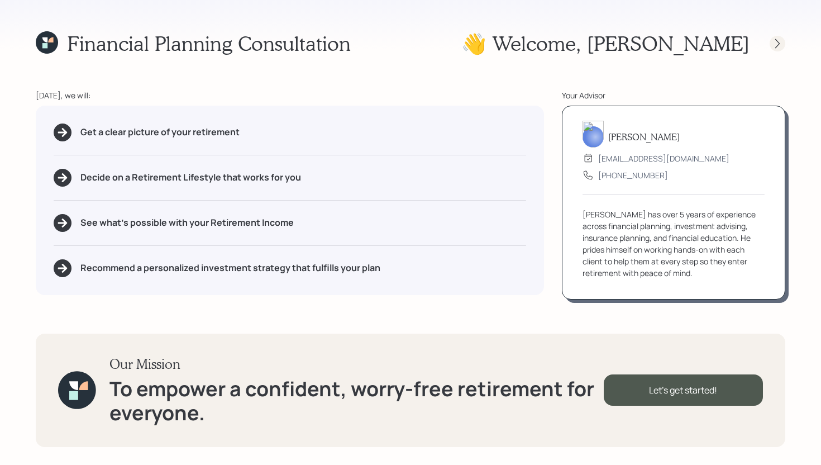 This screenshot has height=465, width=821. Describe the element at coordinates (160, 132) in the screenshot. I see `h5: Get a clear picture of your retirement` at that location.